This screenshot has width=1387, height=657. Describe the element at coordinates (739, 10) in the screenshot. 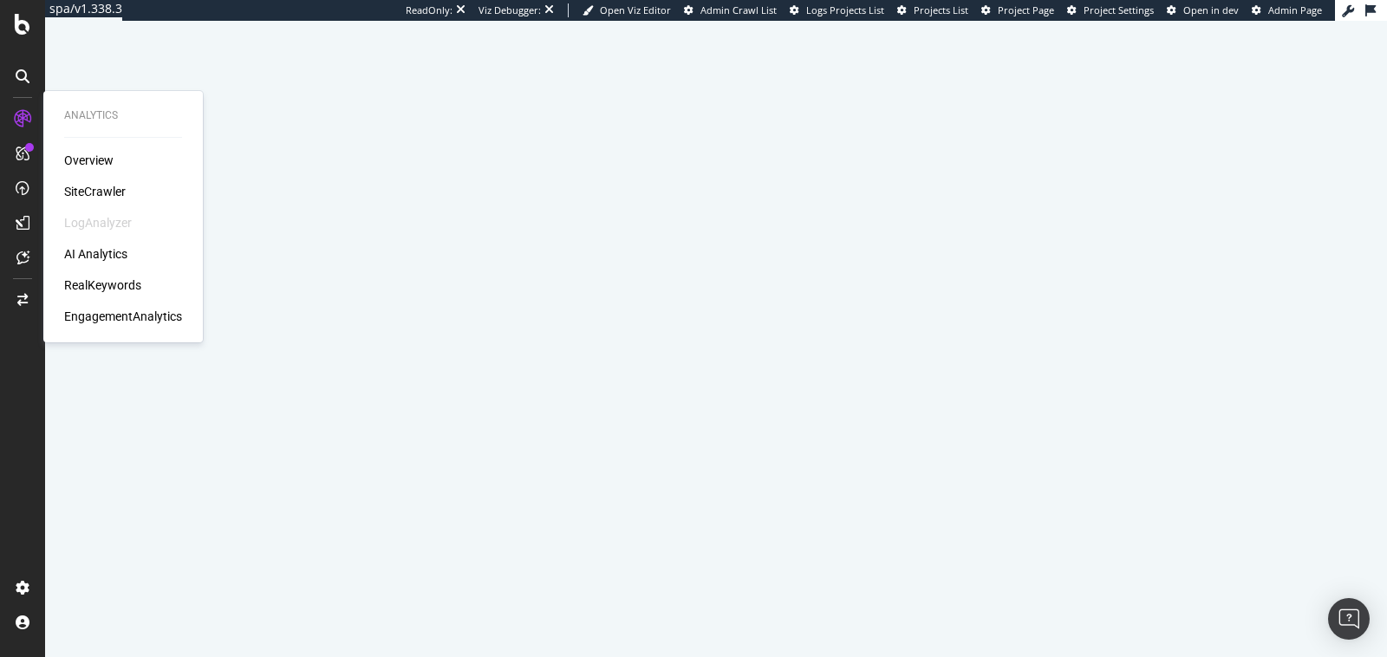

I see `span: Admin Crawl List` at that location.